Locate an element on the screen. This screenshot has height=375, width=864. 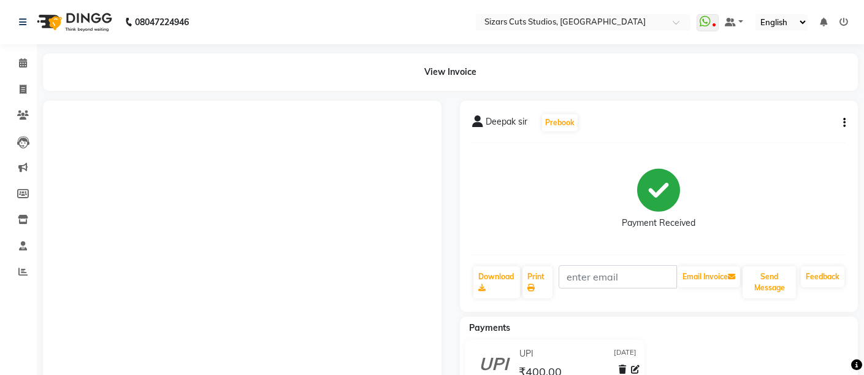
span: UPI is located at coordinates (526, 353).